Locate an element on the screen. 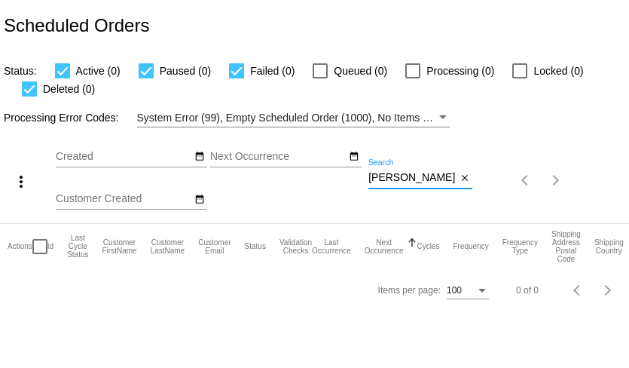 This screenshot has width=629, height=368. span: Active (0) is located at coordinates (98, 71).